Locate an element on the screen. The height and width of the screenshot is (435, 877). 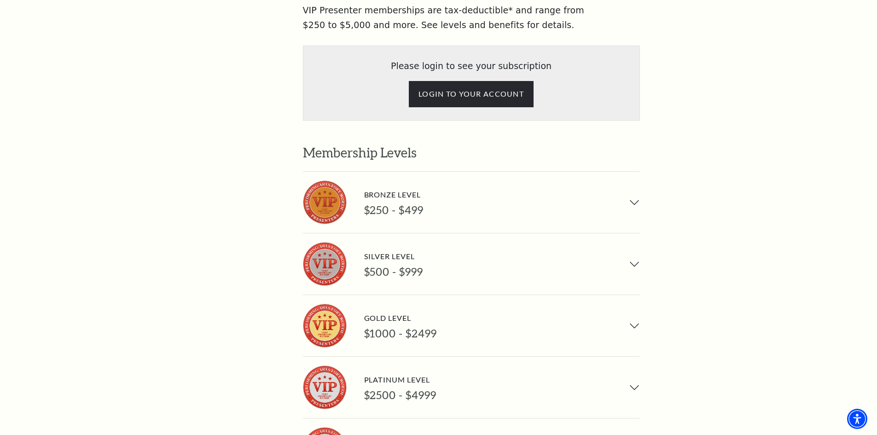
div: Bronze Level is located at coordinates (393, 194).